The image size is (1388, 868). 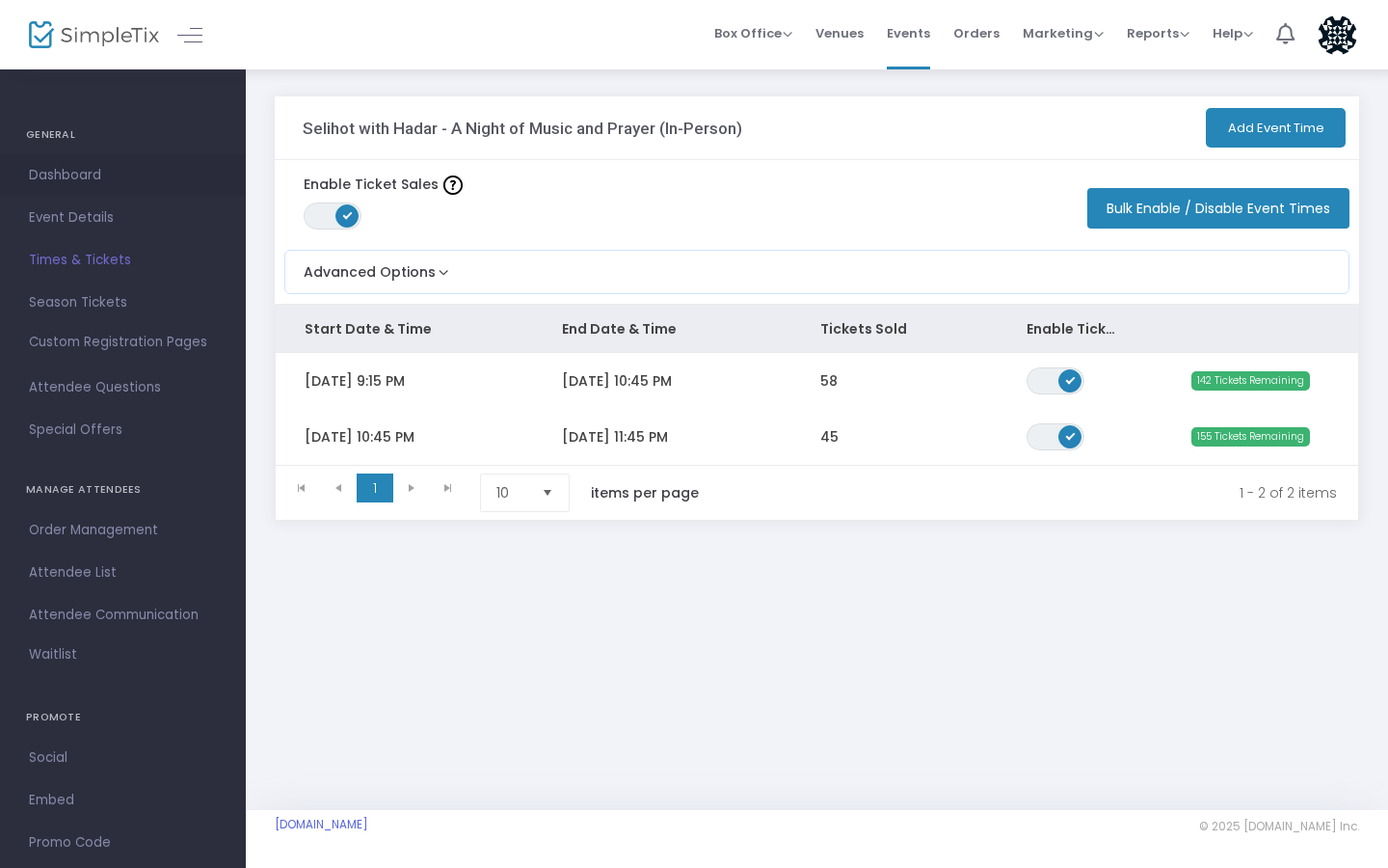 I want to click on span: Dashboard, so click(x=122, y=176).